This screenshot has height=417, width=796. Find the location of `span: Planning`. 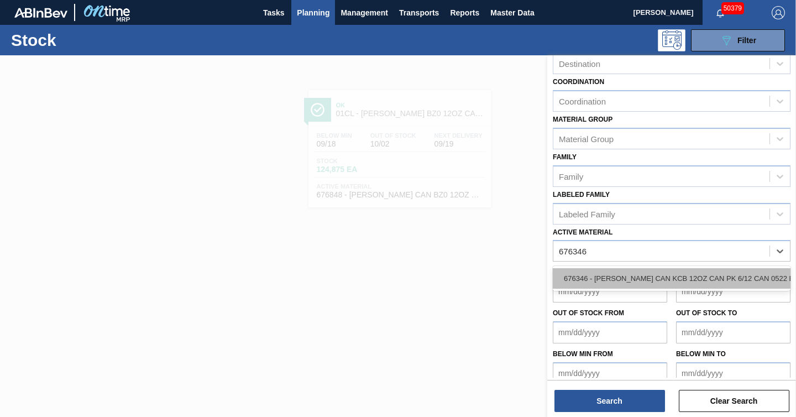

span: Planning is located at coordinates (313, 13).